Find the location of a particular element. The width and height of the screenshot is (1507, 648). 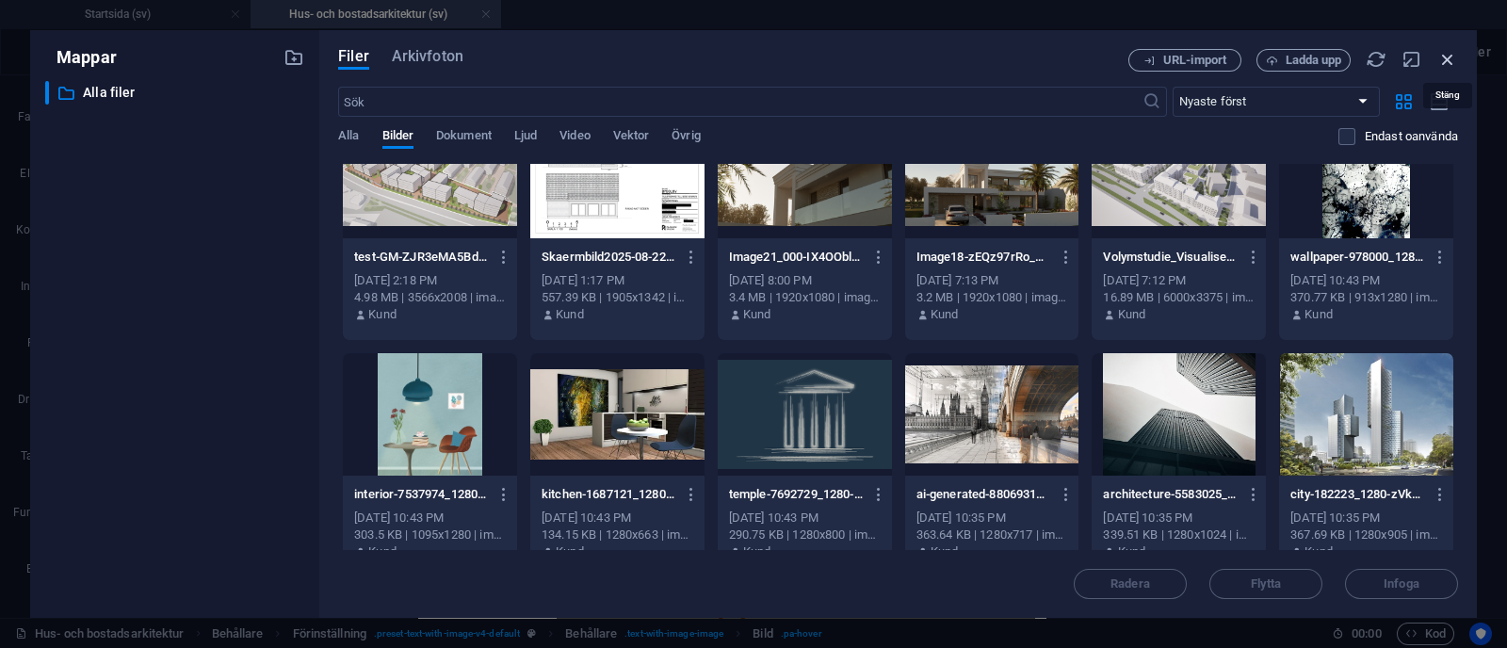

span: Alla is located at coordinates (349, 138).